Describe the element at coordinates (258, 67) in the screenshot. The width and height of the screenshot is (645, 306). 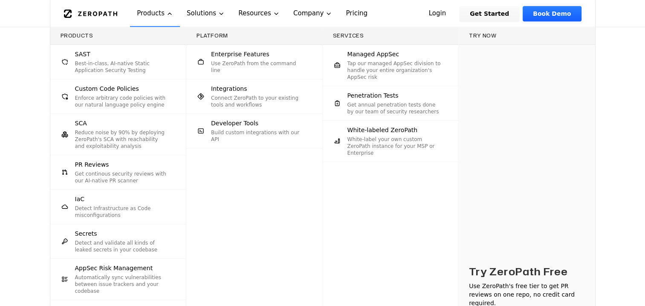
I see `p: Use ZeroPath from the command line` at that location.